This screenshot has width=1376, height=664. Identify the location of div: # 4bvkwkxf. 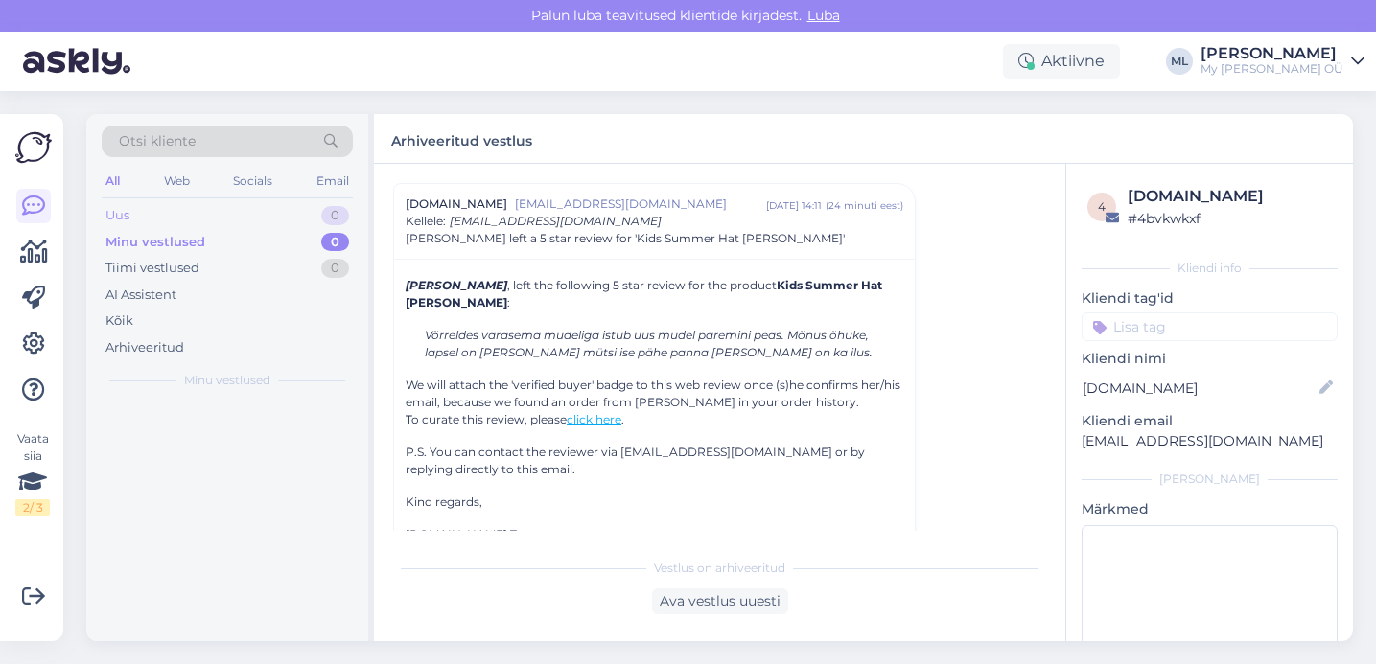
(1229, 219).